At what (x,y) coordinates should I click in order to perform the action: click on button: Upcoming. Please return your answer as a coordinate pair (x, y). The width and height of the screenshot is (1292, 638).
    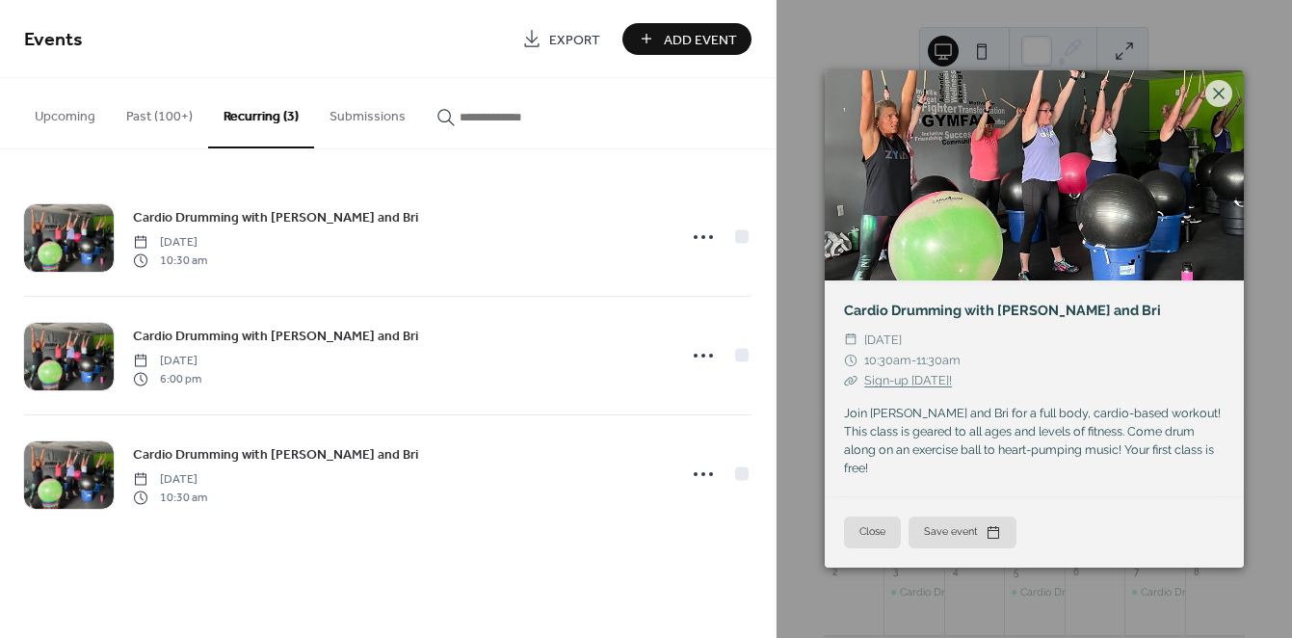
    Looking at the image, I should click on (65, 112).